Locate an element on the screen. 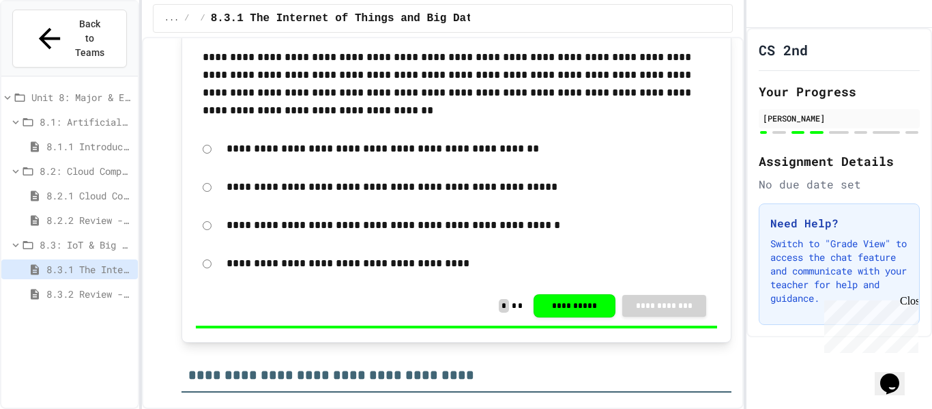 This screenshot has width=932, height=409. h3: Need Help? is located at coordinates (839, 223).